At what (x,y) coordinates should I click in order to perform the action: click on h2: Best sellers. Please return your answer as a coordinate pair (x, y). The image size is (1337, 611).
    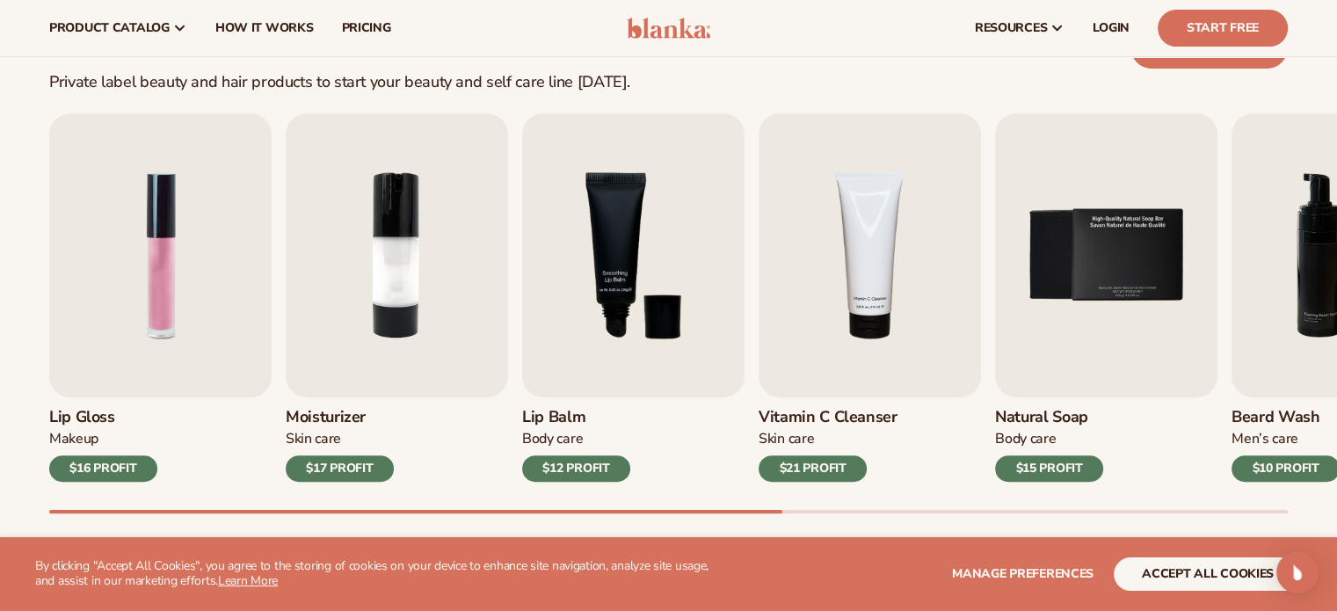
    Looking at the image, I should click on (339, 33).